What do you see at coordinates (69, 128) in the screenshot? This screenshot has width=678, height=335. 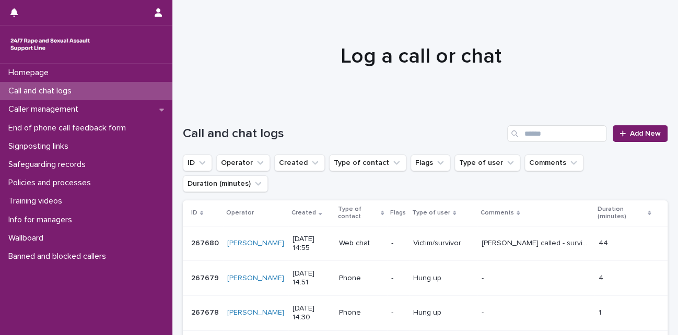 I see `p: End of phone call feedback form` at bounding box center [69, 128].